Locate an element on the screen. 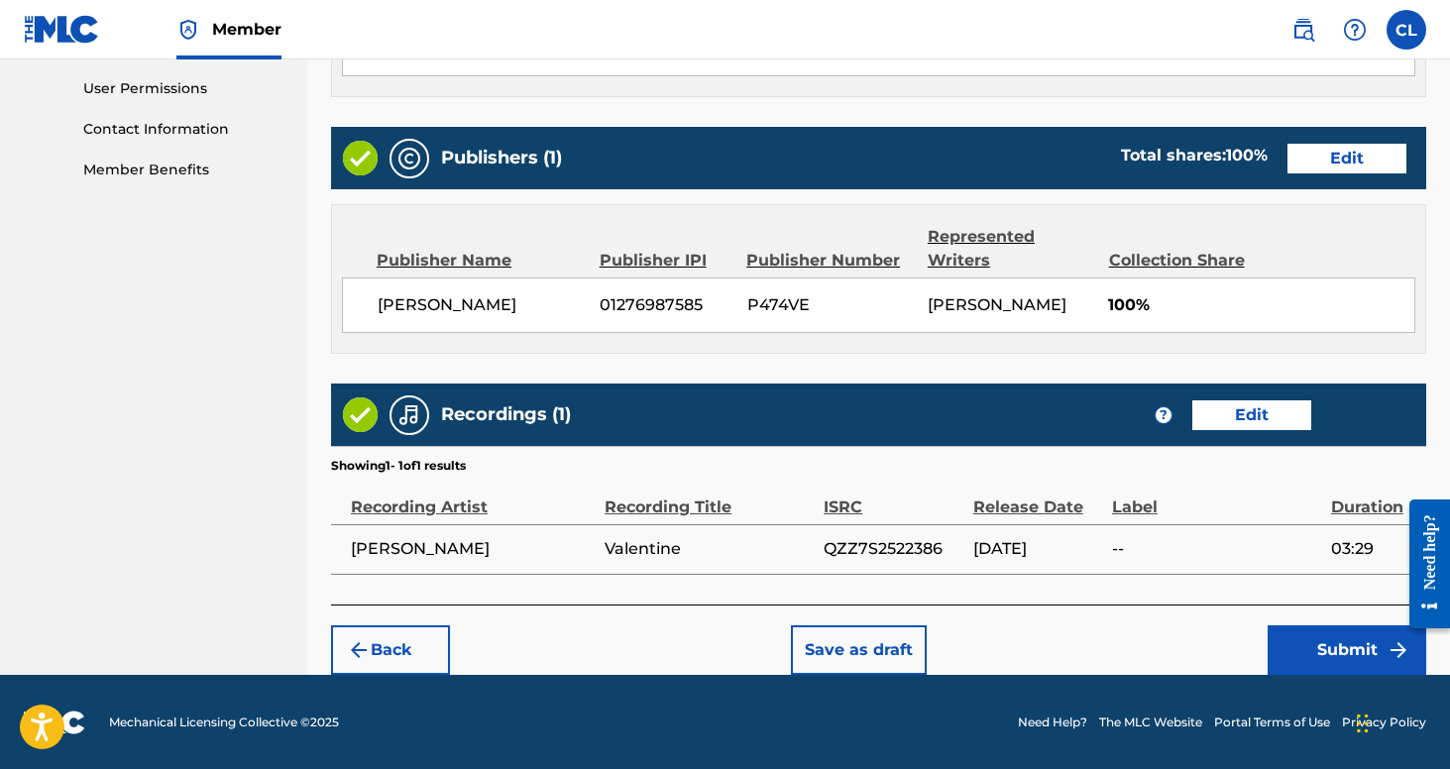  img: Publishers is located at coordinates (409, 159).